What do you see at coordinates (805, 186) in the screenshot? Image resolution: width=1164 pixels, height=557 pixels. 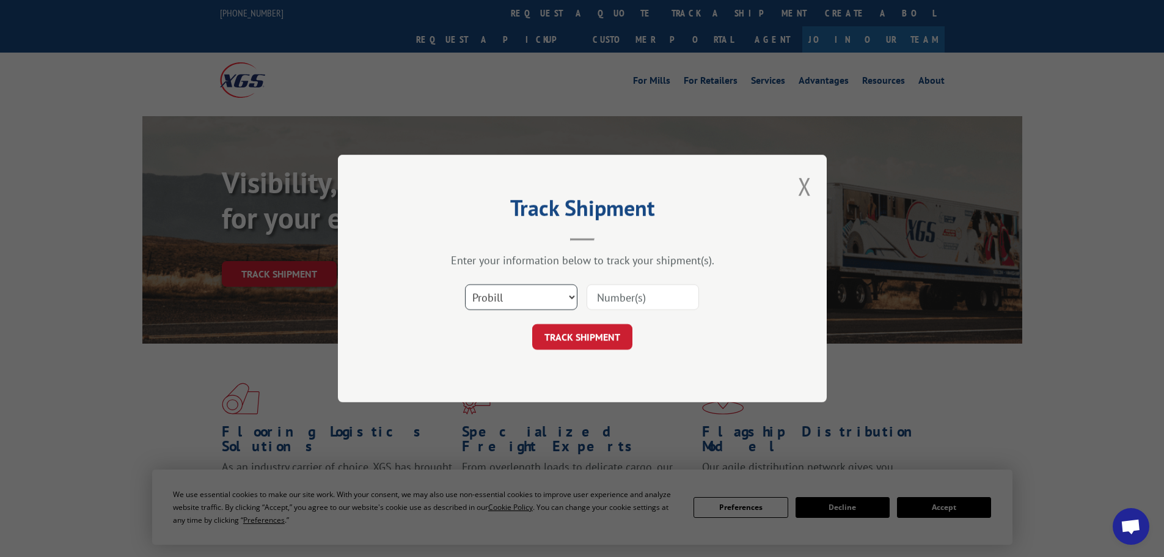 I see `button: Close modal` at bounding box center [805, 186].